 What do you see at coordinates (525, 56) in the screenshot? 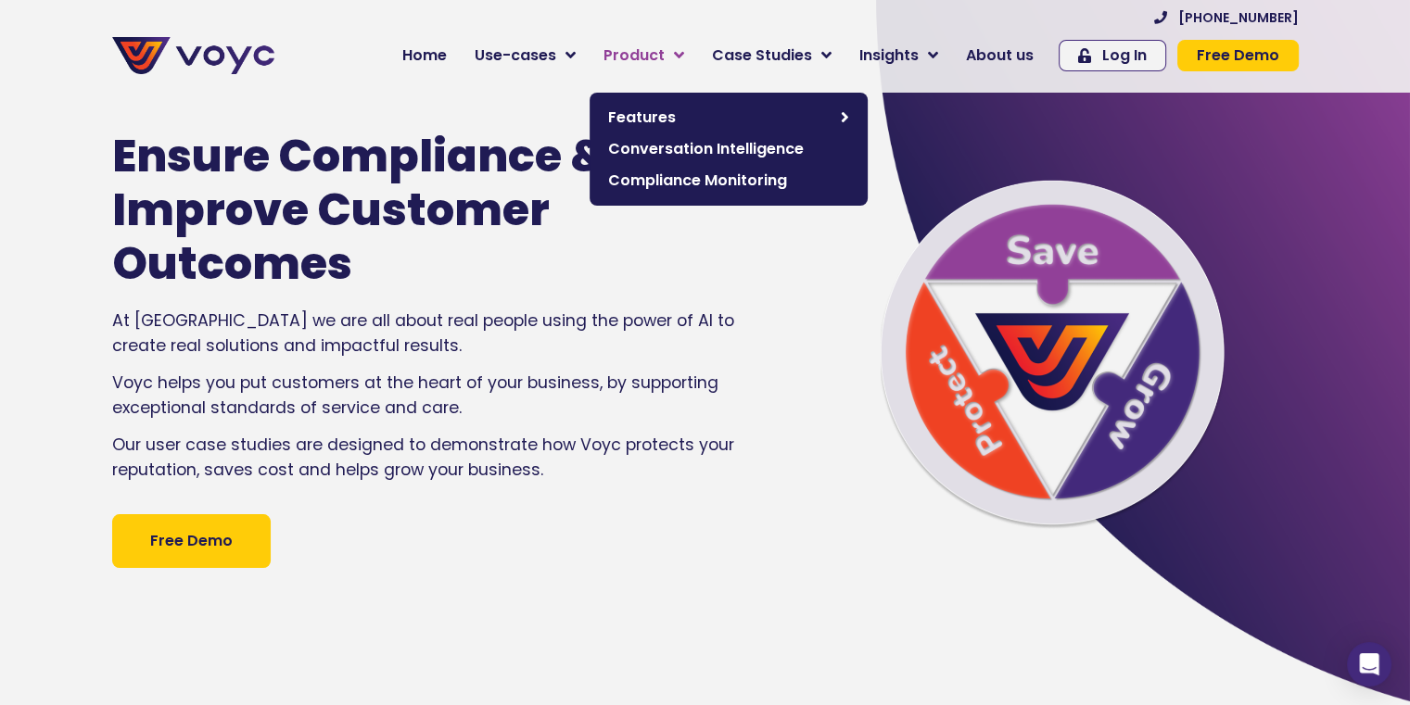
I see `a: Use-cases` at bounding box center [525, 56].